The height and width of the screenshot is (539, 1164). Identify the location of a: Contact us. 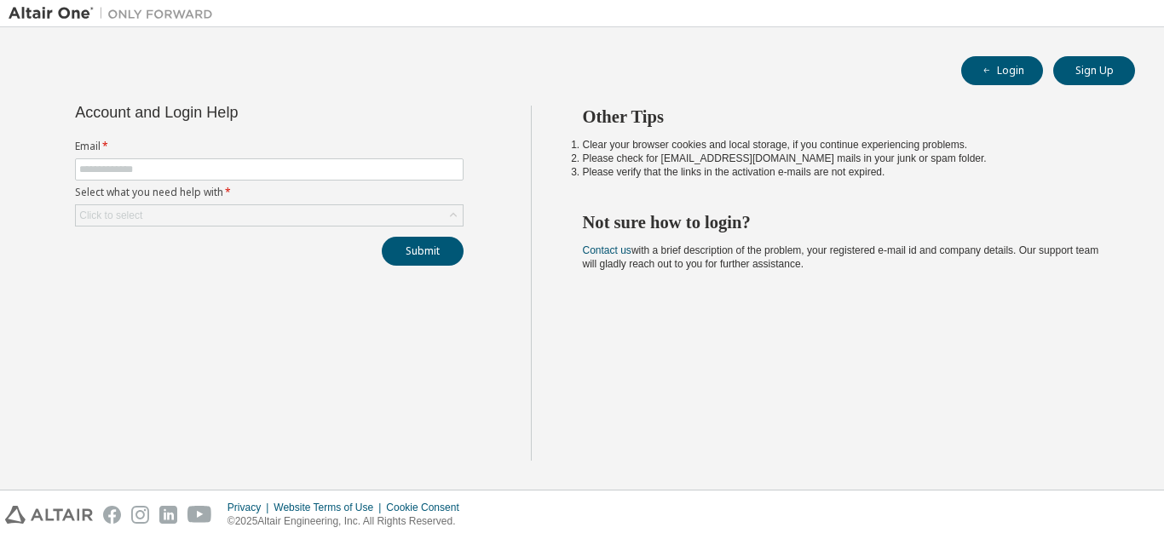
(607, 250).